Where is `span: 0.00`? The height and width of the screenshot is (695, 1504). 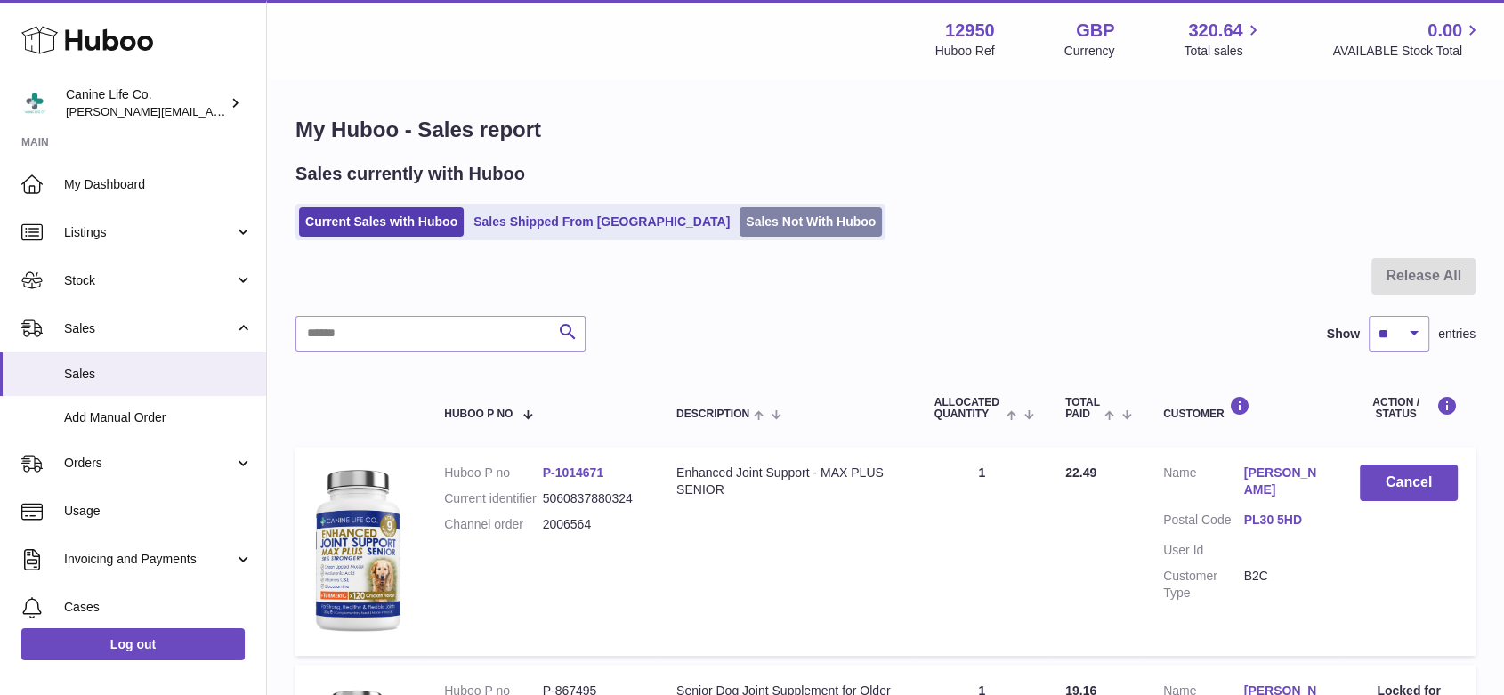
span: 0.00 is located at coordinates (1444, 30).